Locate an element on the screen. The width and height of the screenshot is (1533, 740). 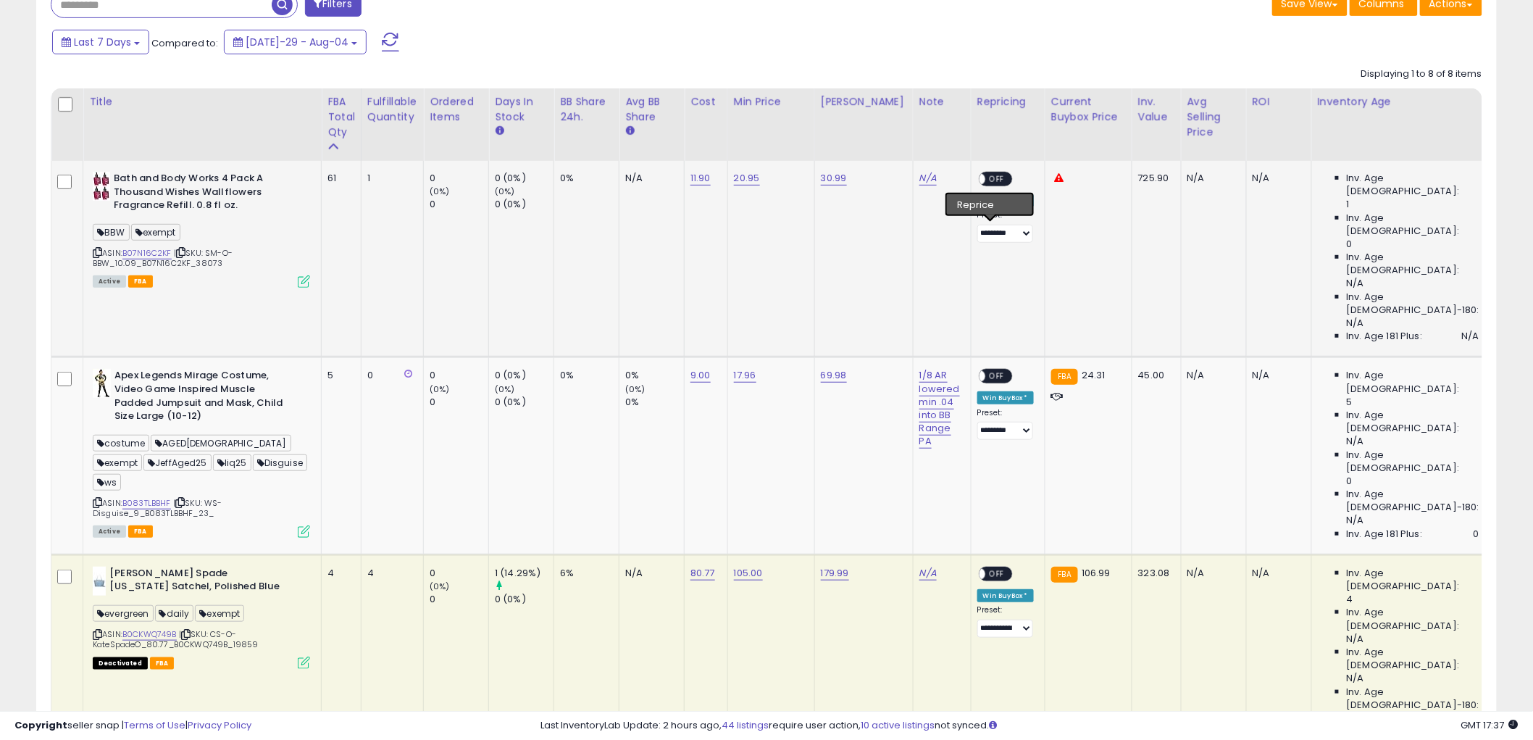
div: Cost is located at coordinates (706, 101).